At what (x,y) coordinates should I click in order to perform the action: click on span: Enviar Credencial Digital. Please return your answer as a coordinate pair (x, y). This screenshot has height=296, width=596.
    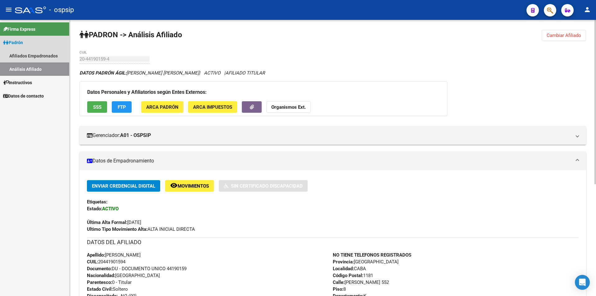
    Looking at the image, I should click on (124, 186).